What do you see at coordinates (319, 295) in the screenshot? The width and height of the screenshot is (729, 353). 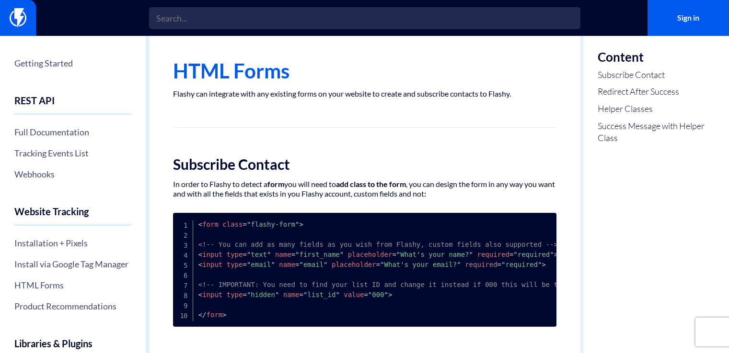 I see `span: list_id` at bounding box center [319, 295].